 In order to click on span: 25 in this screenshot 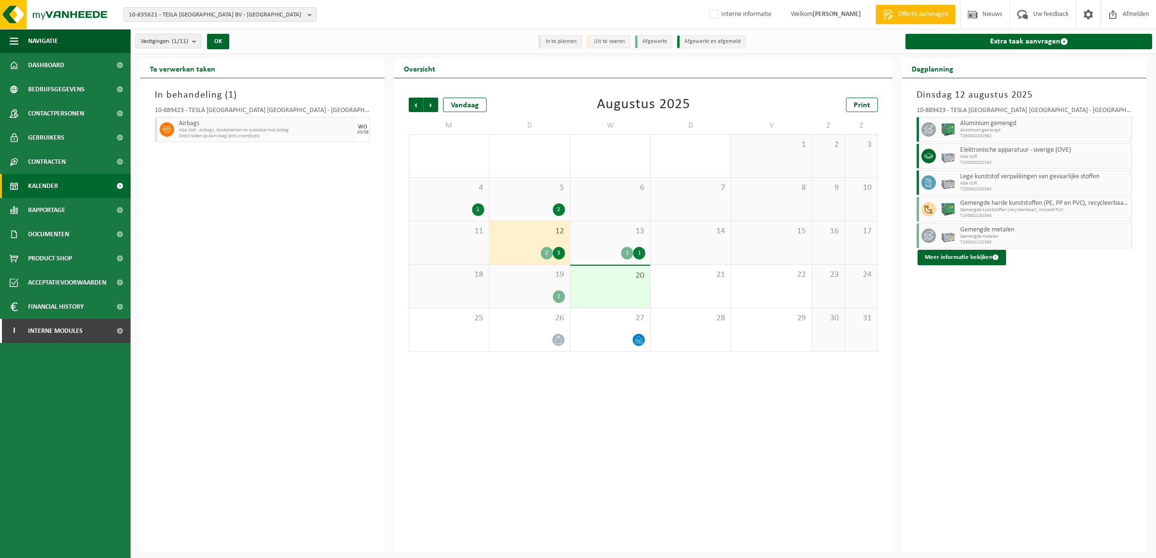, I will do `click(449, 319)`.